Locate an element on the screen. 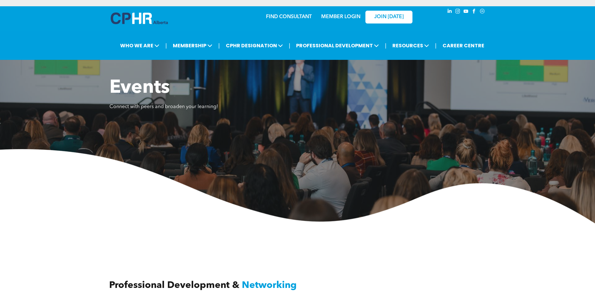 This screenshot has width=595, height=292. img: A blue and white logo for cp alberta is located at coordinates (139, 18).